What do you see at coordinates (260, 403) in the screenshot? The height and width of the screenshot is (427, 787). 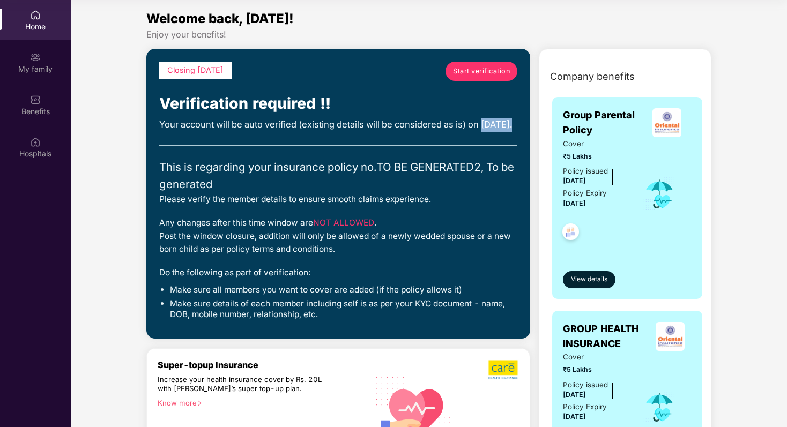 I see `div: Know more` at bounding box center [260, 403].